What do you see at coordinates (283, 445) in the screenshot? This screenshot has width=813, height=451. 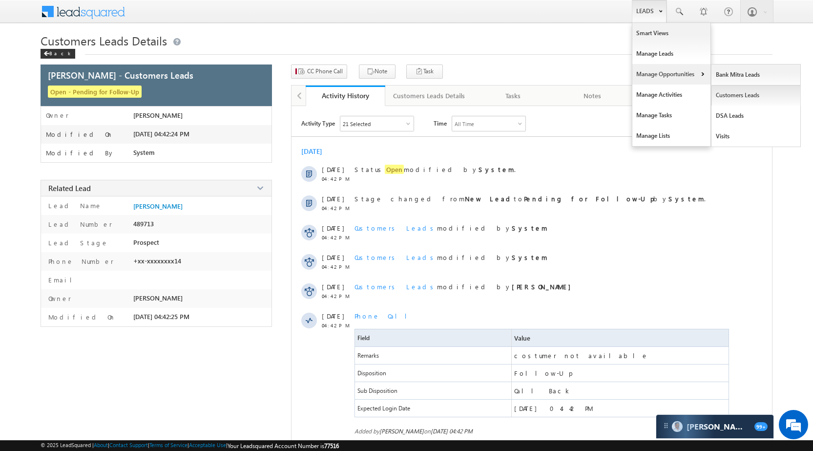 I see `span: Your Leadsquared Account Number is` at bounding box center [283, 445].